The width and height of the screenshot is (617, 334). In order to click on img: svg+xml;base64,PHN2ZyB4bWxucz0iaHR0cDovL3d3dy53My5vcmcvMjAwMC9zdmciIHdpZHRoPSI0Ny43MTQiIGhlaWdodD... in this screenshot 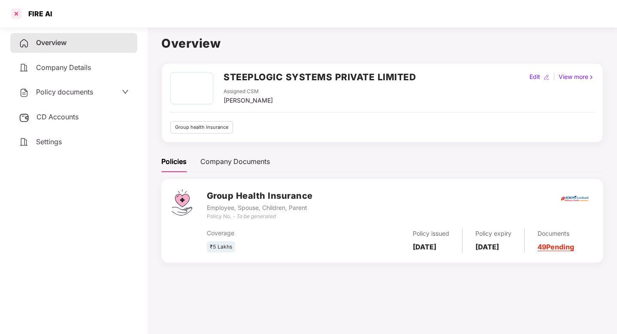, I will do `click(182, 202)`.